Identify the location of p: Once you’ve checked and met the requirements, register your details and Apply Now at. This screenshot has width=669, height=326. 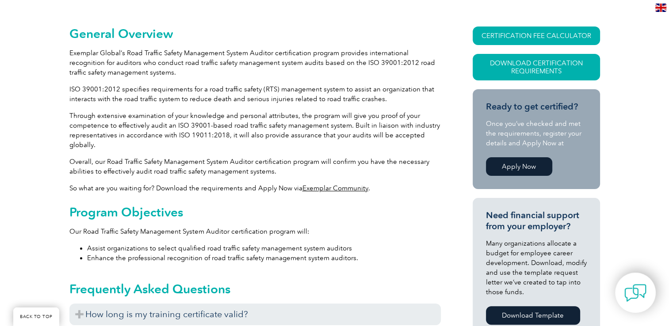
(536, 134).